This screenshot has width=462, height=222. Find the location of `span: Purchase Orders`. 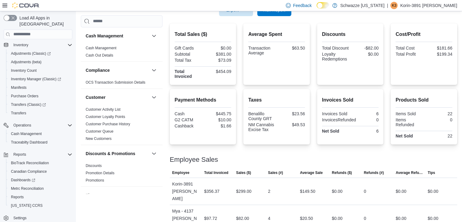

span: Purchase Orders is located at coordinates (25, 96).